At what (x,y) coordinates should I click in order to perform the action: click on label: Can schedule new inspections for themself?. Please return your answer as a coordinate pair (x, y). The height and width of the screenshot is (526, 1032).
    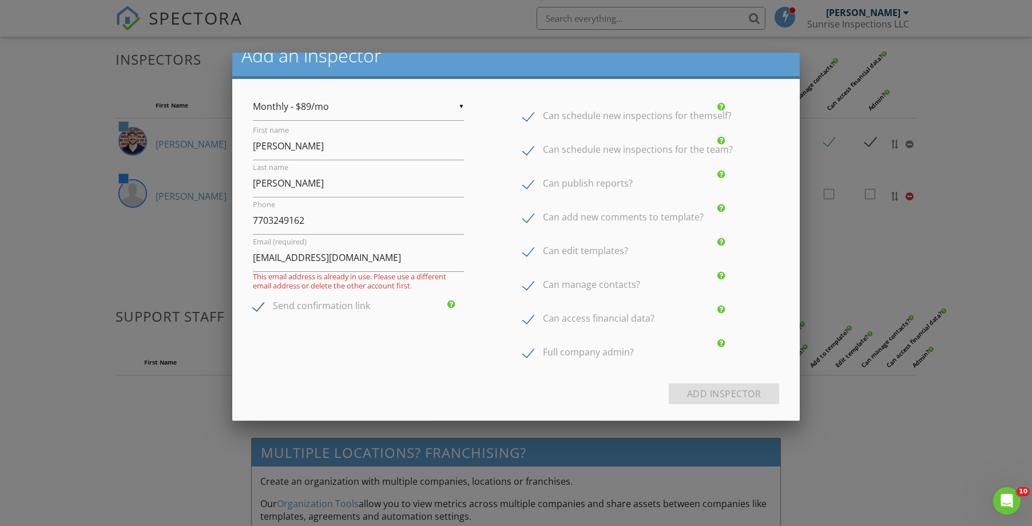
    Looking at the image, I should click on (627, 117).